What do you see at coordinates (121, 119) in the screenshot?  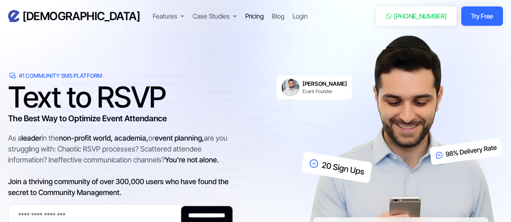 I see `h3: The Best Way to Optimize Event Attendance` at bounding box center [121, 119].